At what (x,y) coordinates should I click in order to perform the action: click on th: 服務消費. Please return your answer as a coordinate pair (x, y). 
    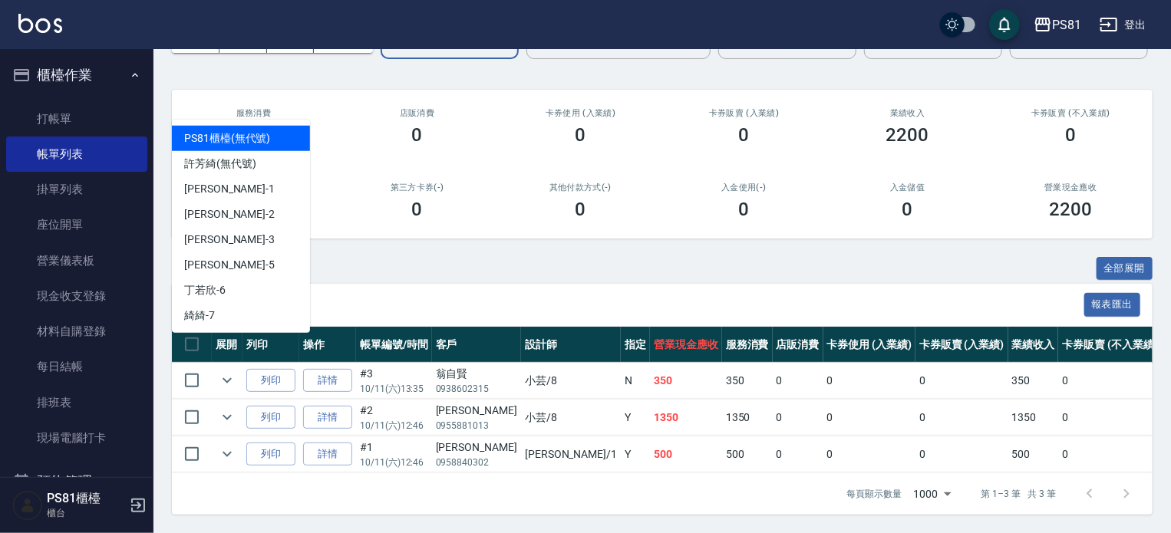
    Looking at the image, I should click on (747, 344).